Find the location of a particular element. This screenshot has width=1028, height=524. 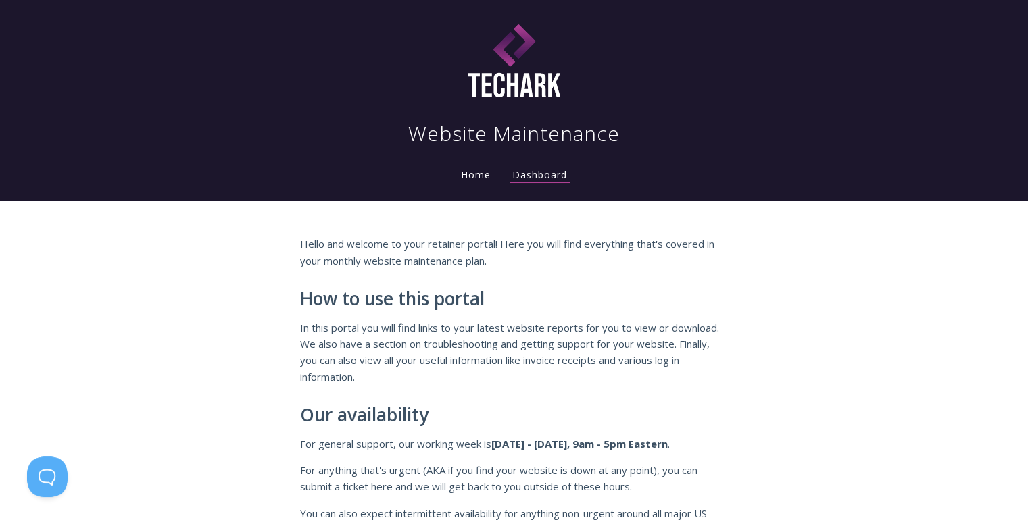

h1: Website Maintenance is located at coordinates (514, 134).